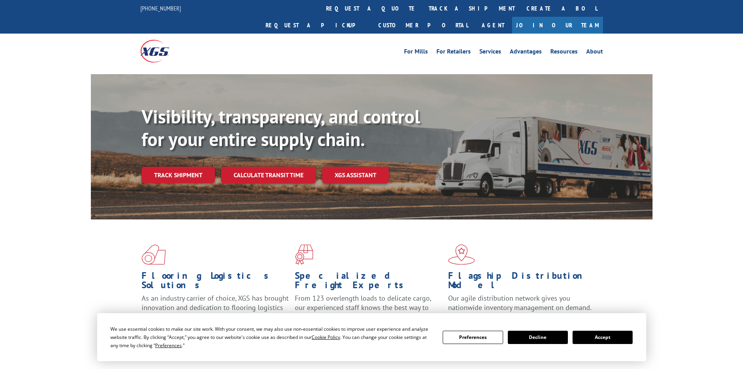  I want to click on h1: Flooring Logistics Solutions, so click(215, 282).